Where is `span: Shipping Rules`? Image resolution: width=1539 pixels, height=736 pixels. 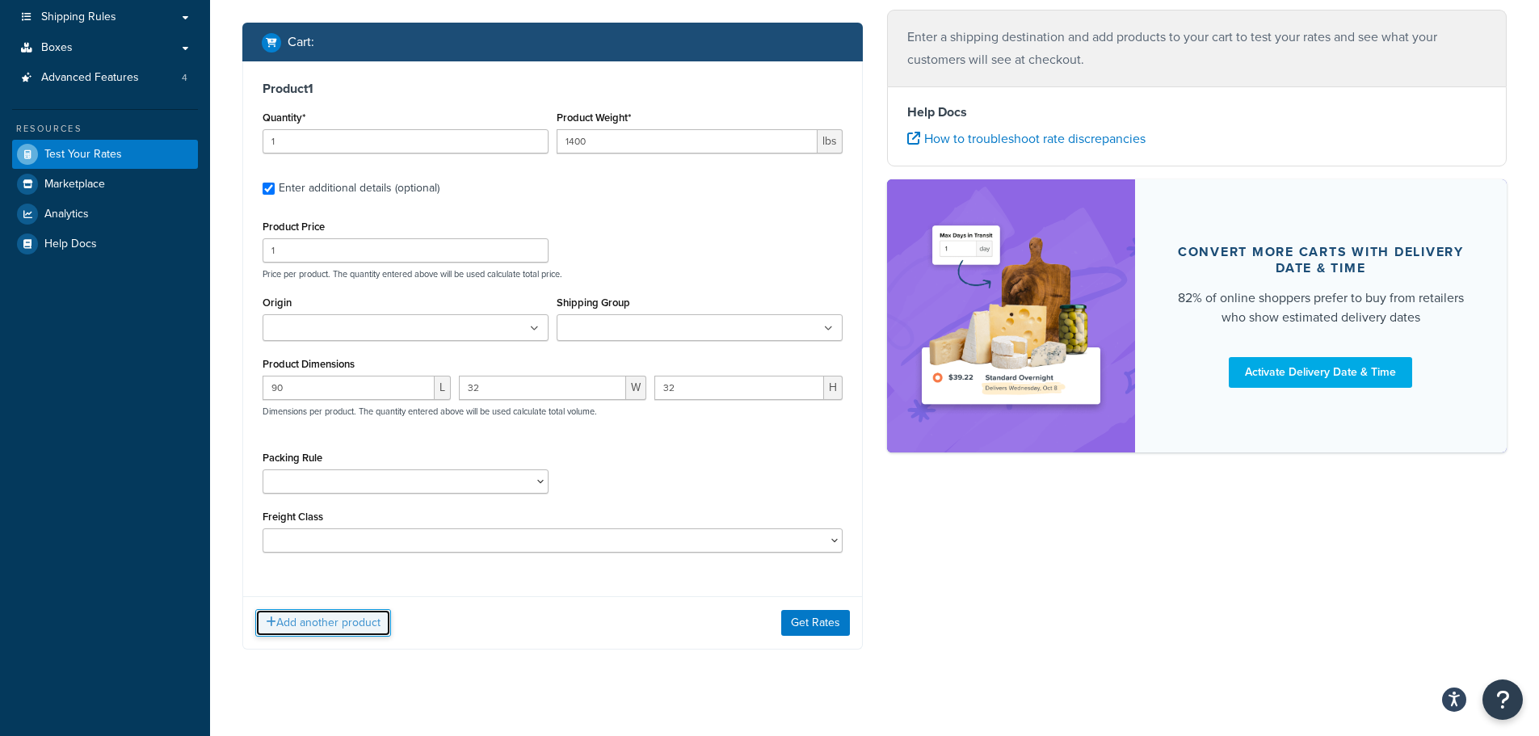 span: Shipping Rules is located at coordinates (78, 17).